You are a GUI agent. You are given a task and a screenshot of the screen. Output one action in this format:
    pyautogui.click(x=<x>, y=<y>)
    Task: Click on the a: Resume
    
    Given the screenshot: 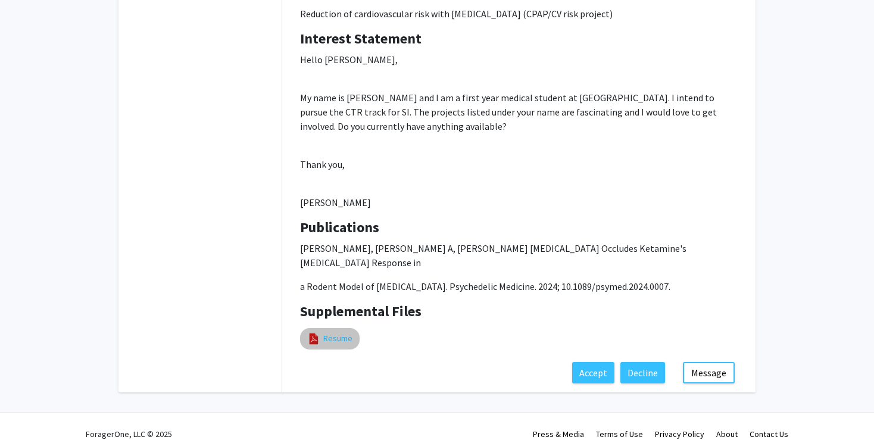 What is the action you would take?
    pyautogui.click(x=338, y=338)
    